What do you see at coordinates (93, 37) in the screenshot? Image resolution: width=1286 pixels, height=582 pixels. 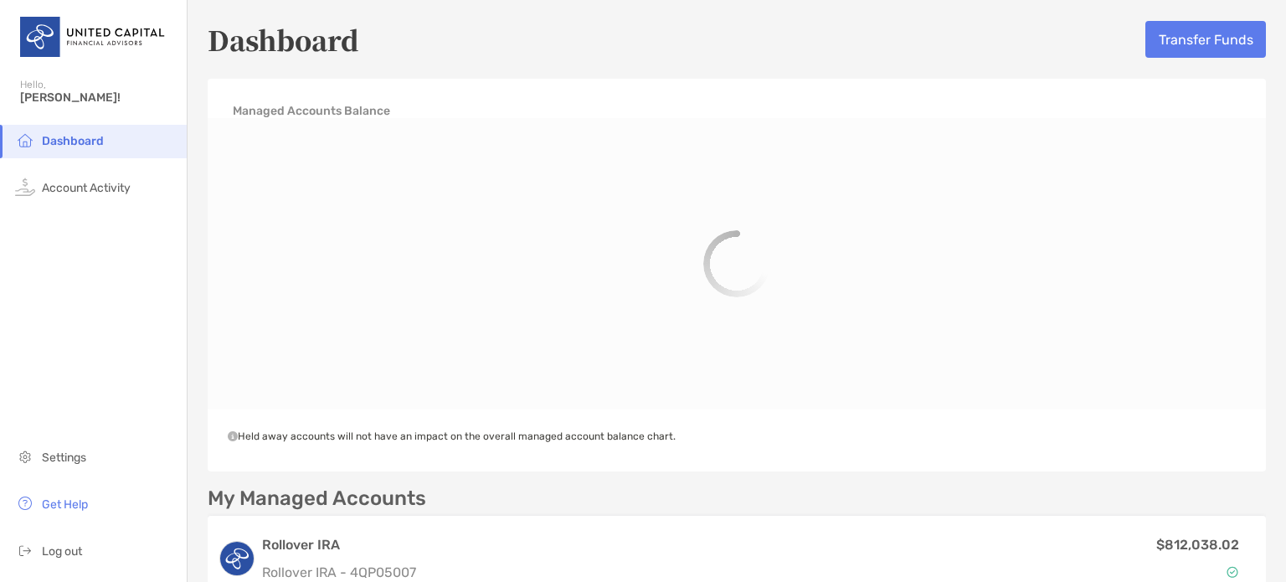 I see `img: United Capital Logo` at bounding box center [93, 37].